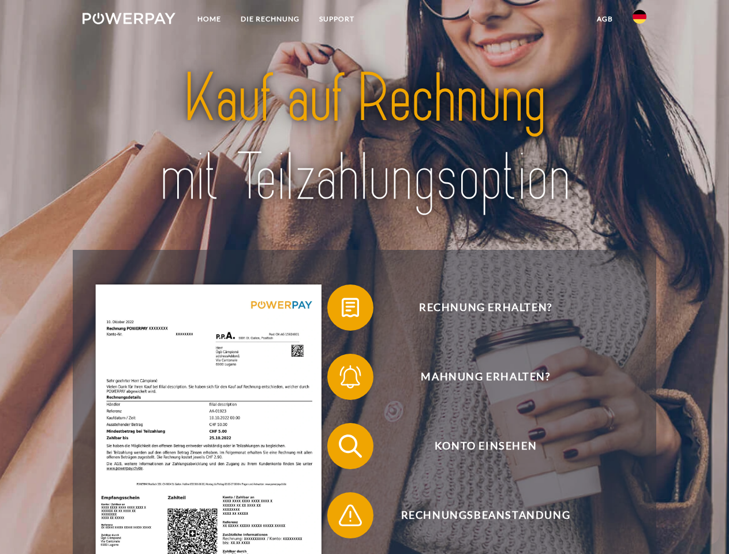 Image resolution: width=729 pixels, height=554 pixels. Describe the element at coordinates (364, 138) in the screenshot. I see `img: title-powerpay_de.svg` at that location.